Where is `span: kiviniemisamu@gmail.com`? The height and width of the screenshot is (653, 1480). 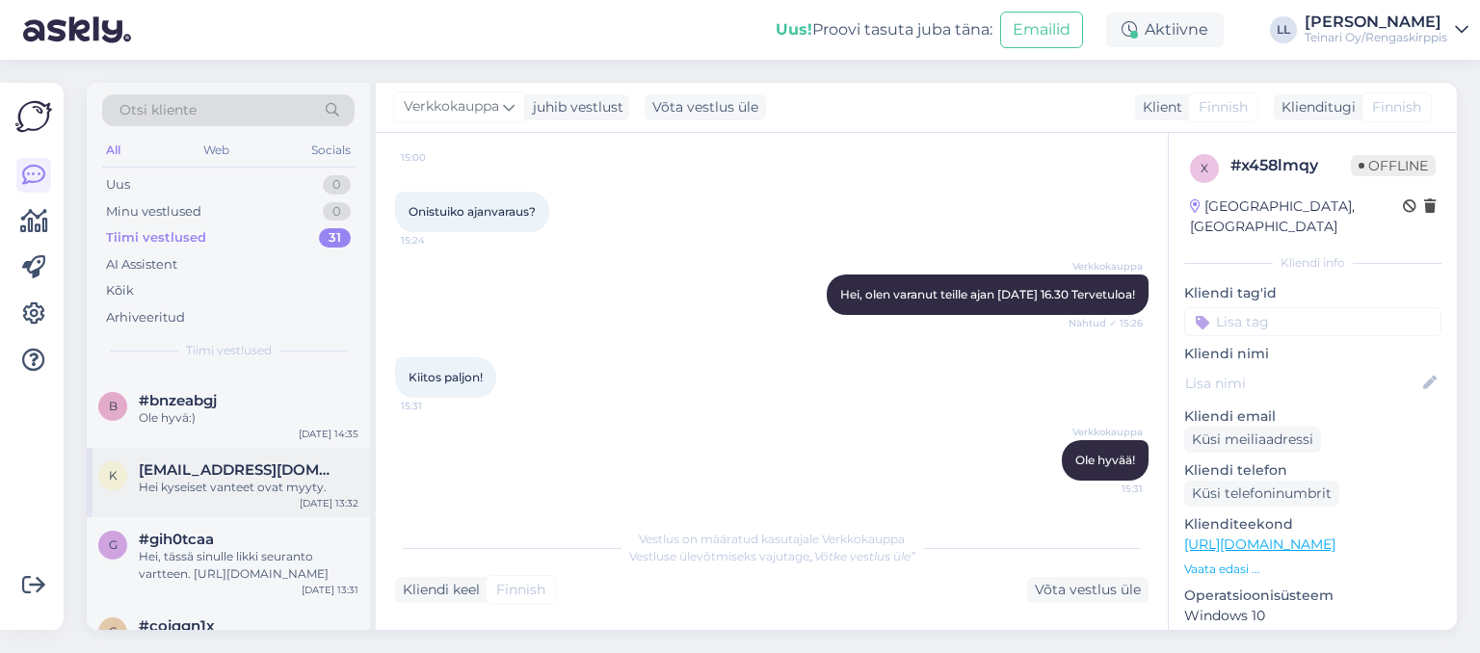
span: kiviniemisamu@gmail.com is located at coordinates (239, 470).